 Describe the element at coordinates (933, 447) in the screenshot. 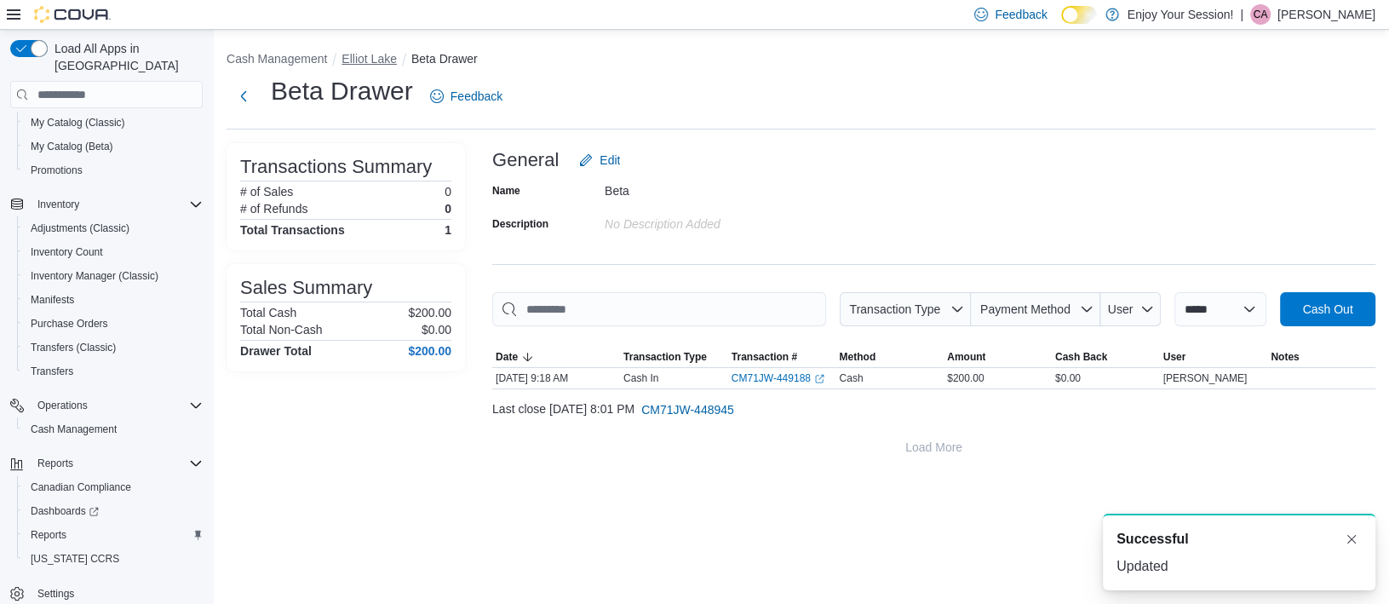

I see `span: Load More` at that location.